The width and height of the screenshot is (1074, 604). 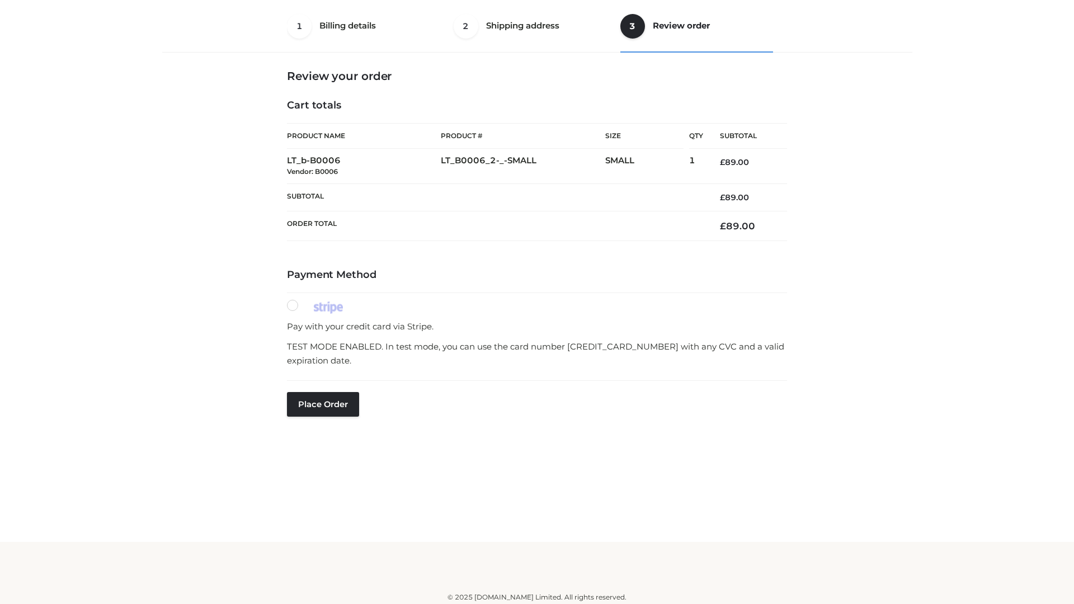 What do you see at coordinates (364, 166) in the screenshot?
I see `td: LT_b-B0006` at bounding box center [364, 166].